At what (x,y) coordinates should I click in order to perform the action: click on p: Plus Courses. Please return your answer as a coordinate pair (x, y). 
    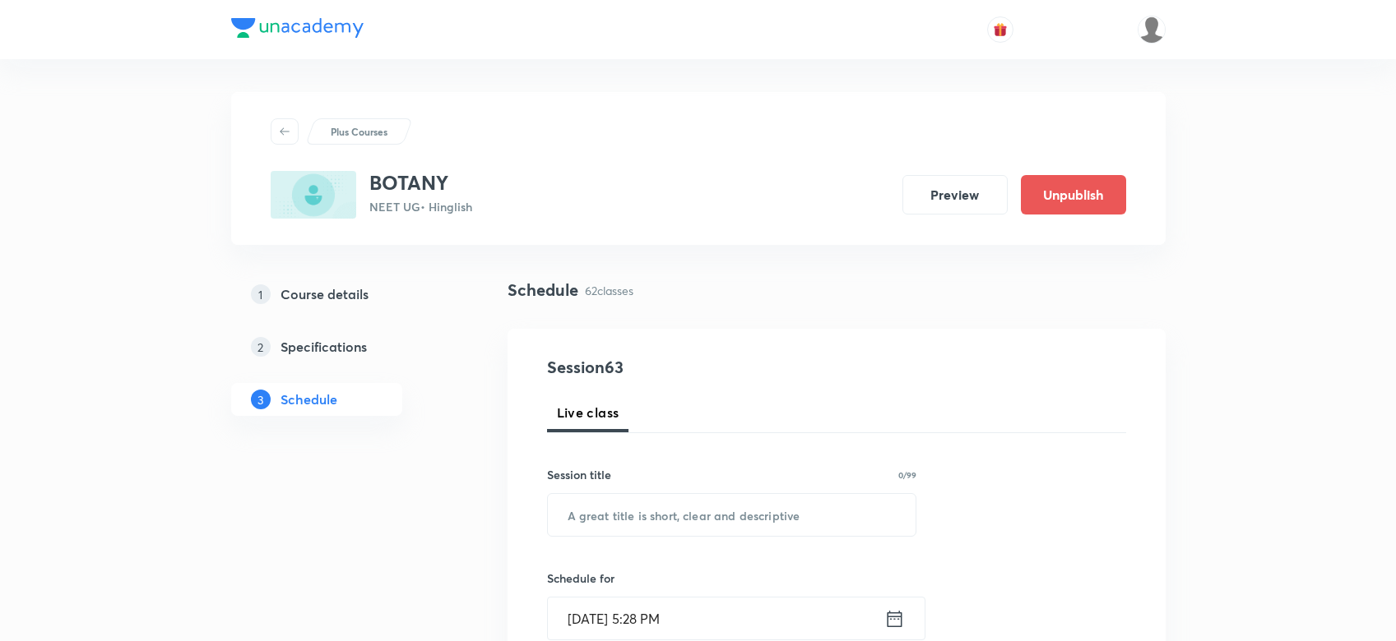
    Looking at the image, I should click on (359, 132).